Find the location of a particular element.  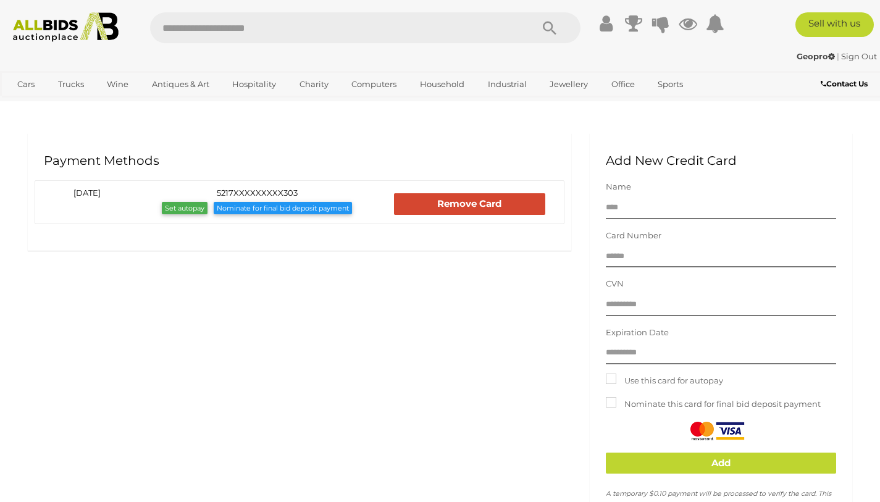

label: Card Number is located at coordinates (634, 235).